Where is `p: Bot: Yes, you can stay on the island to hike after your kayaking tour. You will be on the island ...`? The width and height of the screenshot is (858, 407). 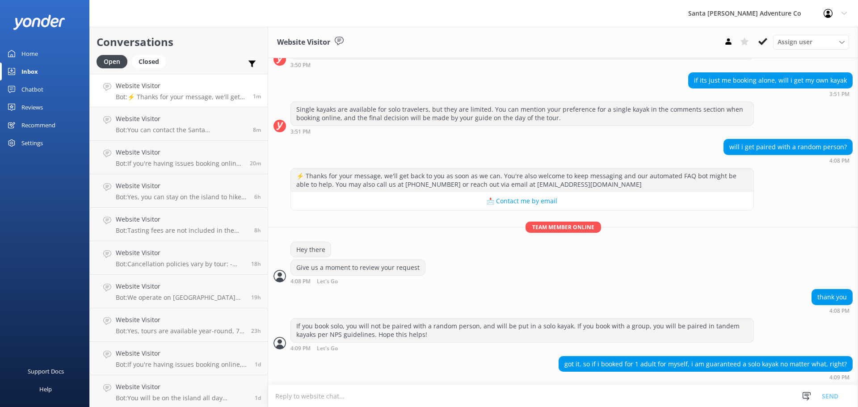 p: Bot: Yes, you can stay on the island to hike after your kayaking tour. You will be on the island ... is located at coordinates (181, 197).